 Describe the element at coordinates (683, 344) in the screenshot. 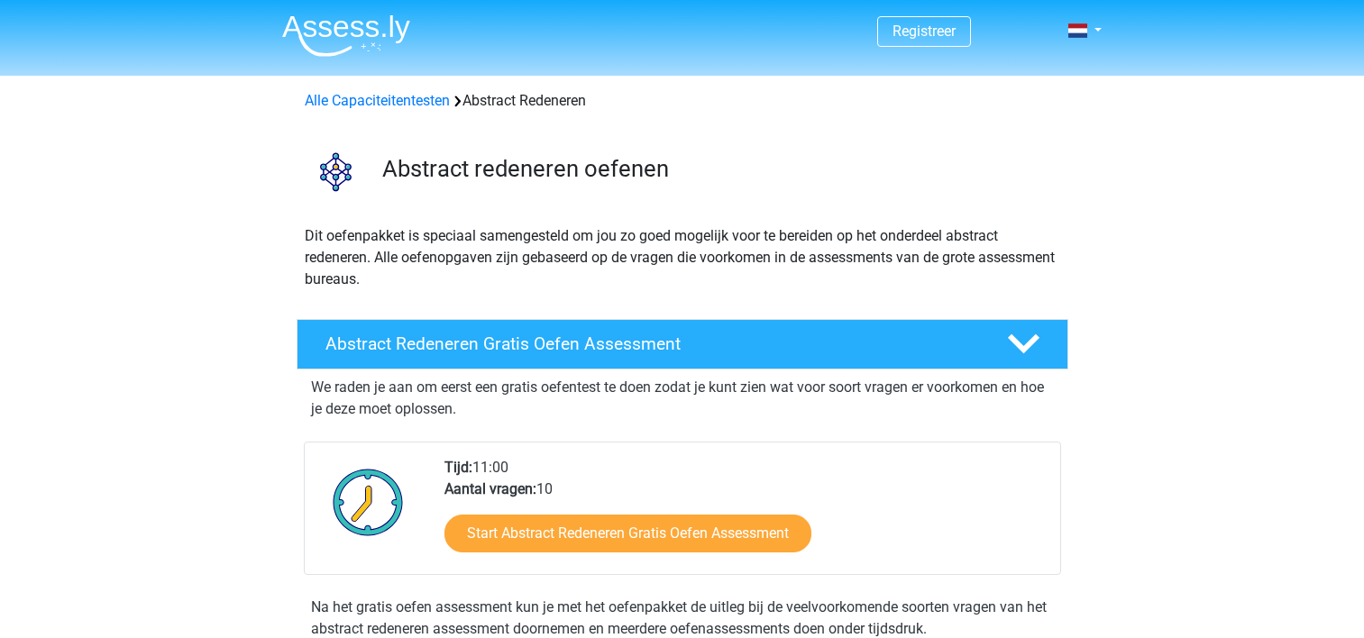

I see `a: Abstract Redeneren Gratis Oefen Assessment` at that location.